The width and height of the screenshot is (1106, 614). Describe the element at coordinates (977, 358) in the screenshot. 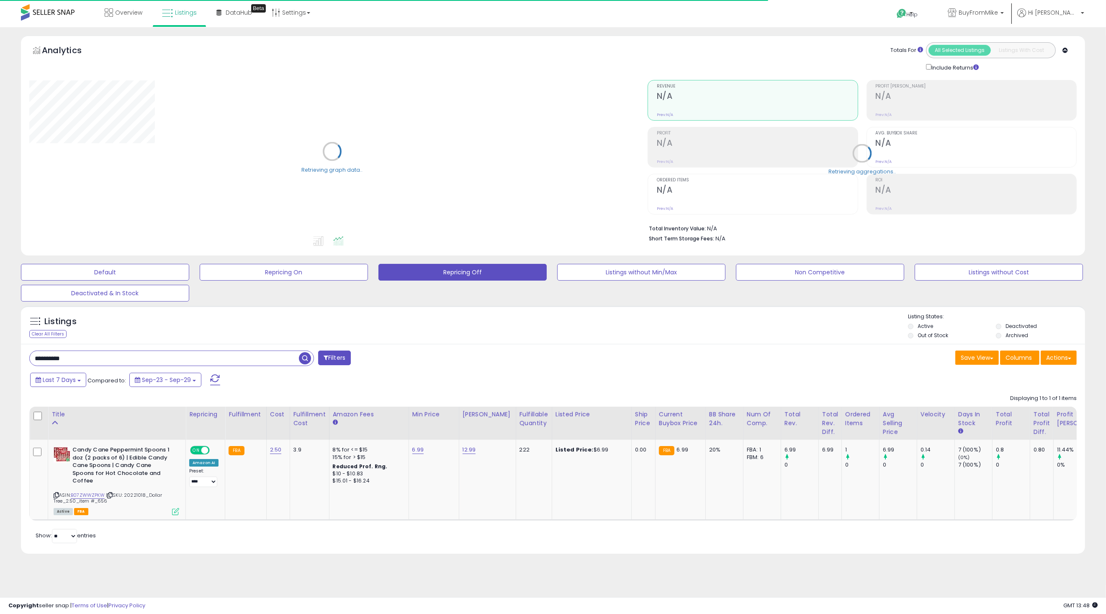

I see `button: Save View` at that location.